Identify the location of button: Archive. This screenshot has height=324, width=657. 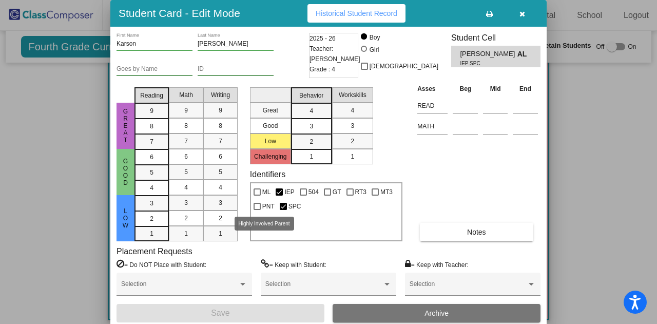
(436, 313).